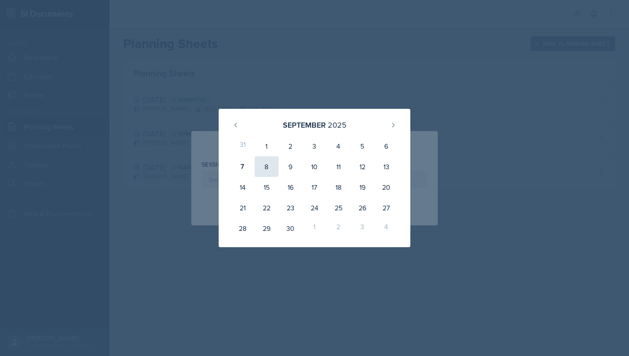  Describe the element at coordinates (314, 187) in the screenshot. I see `div: 17` at that location.